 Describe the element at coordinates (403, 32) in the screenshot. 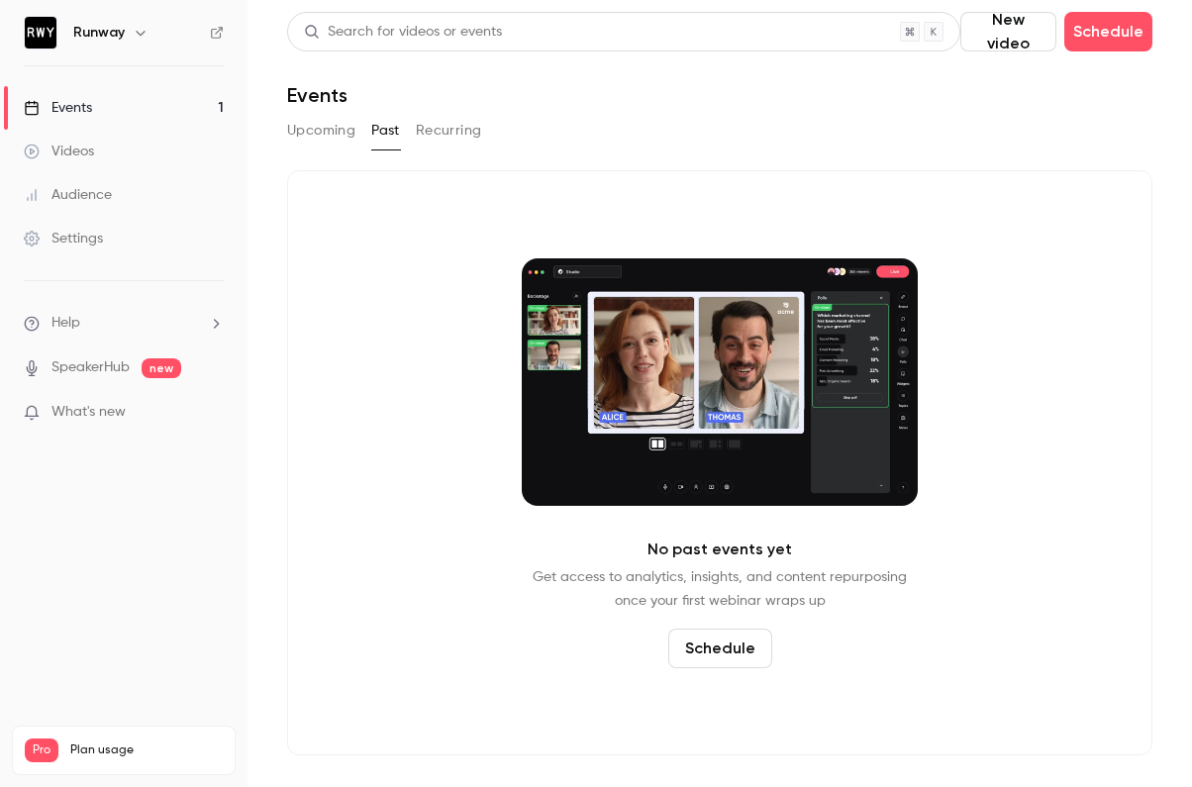

I see `div: Search for videos or events` at that location.